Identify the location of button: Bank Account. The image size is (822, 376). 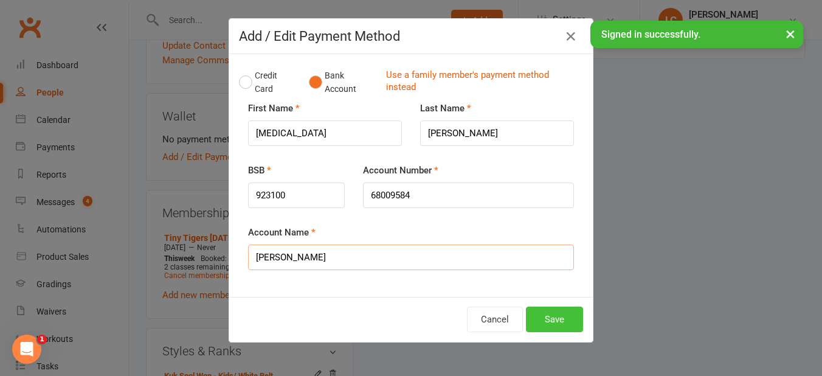
(343, 82).